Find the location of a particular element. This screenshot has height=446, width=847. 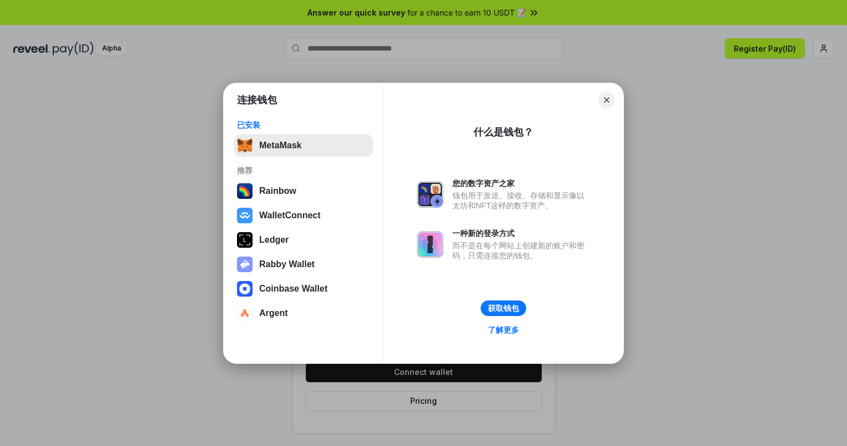

button: Rabby Wallet is located at coordinates (303, 264).